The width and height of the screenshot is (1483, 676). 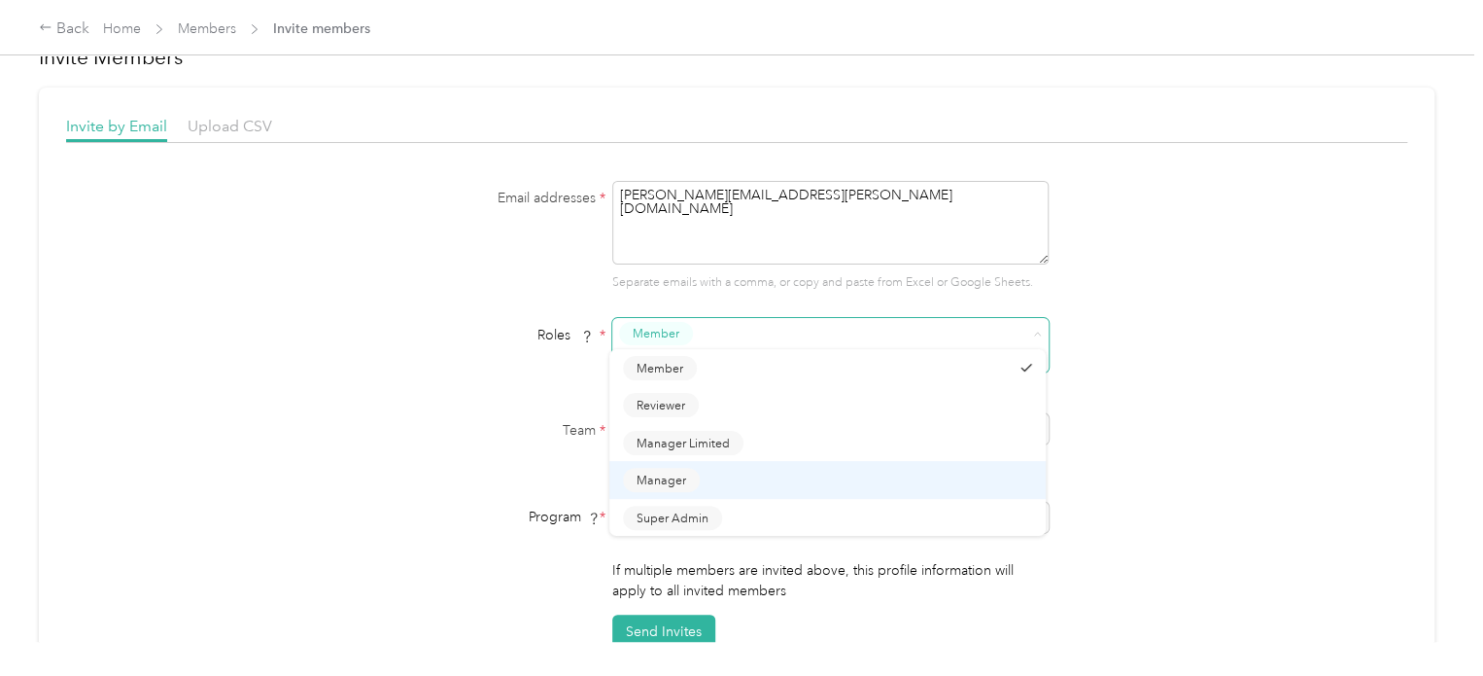 What do you see at coordinates (661, 479) in the screenshot?
I see `button: Manager` at bounding box center [661, 479].